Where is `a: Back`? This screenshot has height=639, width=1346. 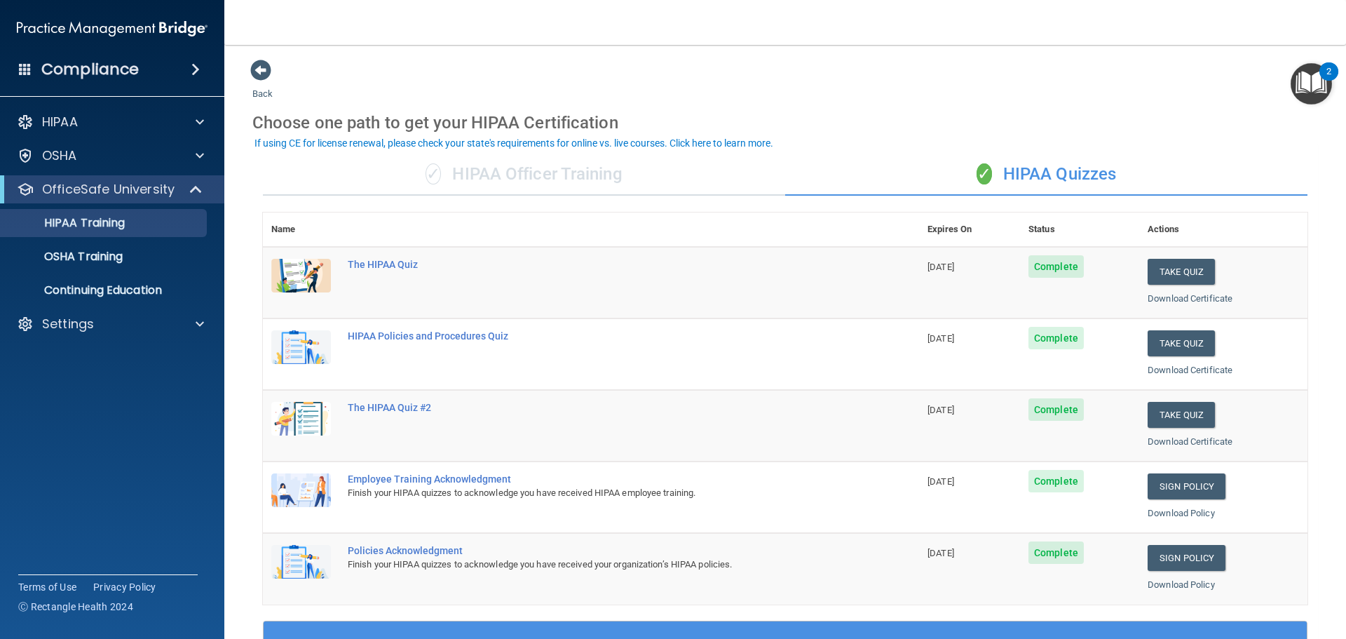 a: Back is located at coordinates (262, 85).